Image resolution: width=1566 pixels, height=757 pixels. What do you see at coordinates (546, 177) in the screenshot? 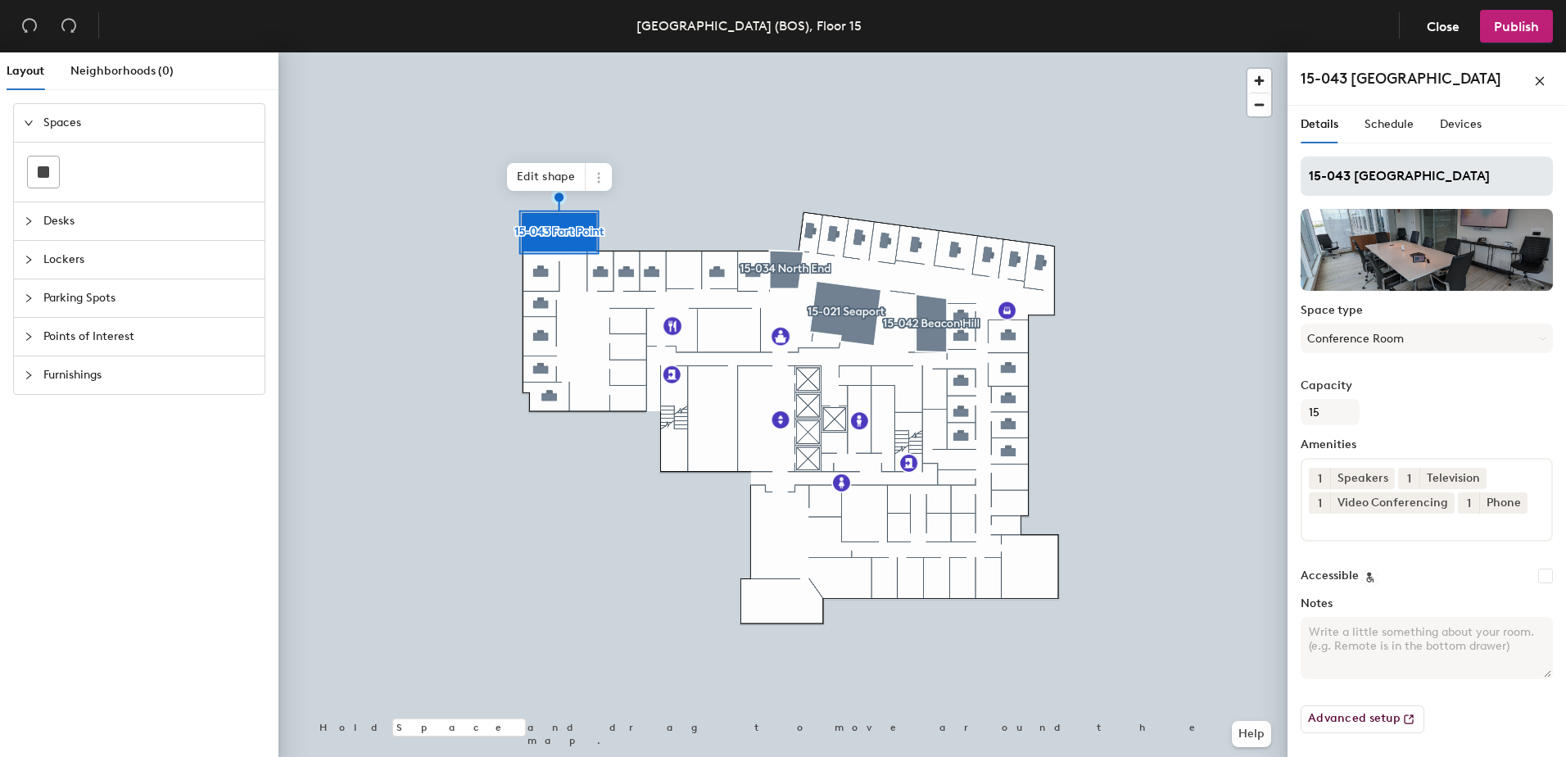
I see `span: Edit shape` at bounding box center [546, 177].